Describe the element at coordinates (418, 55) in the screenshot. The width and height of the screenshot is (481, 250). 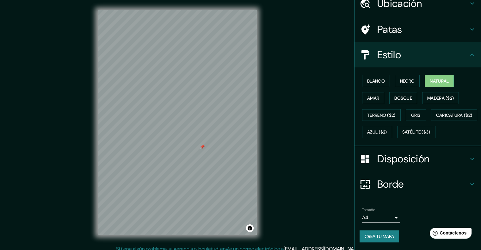
I see `div: Estilo` at that location.